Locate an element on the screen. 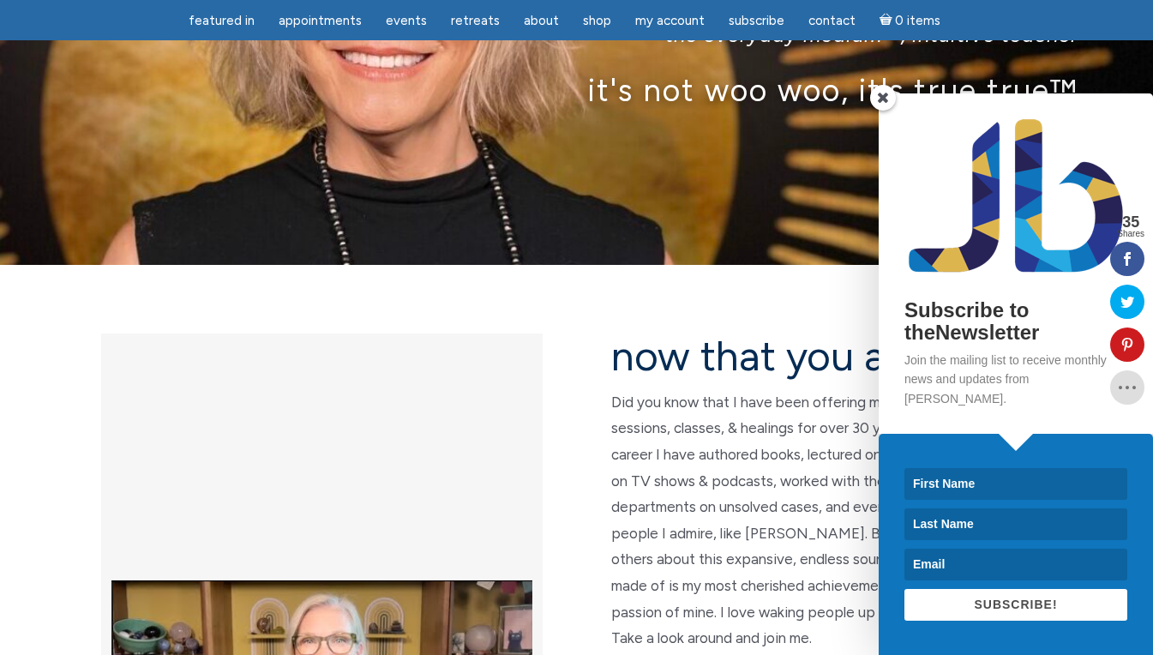 Image resolution: width=1153 pixels, height=655 pixels. p: it's not woo woo, it's true true™ is located at coordinates (577, 89).